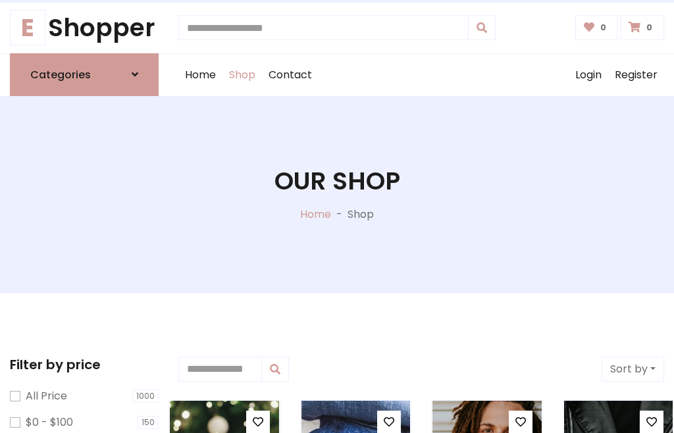 The height and width of the screenshot is (433, 674). I want to click on a: Contact, so click(290, 75).